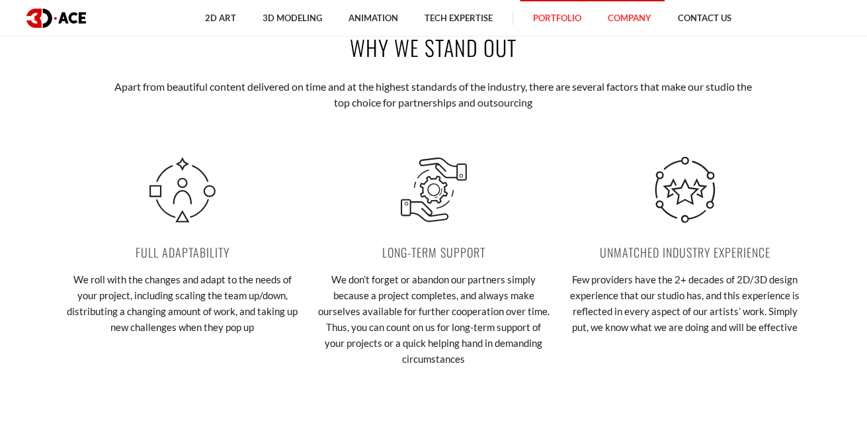 The image size is (867, 427). What do you see at coordinates (685, 252) in the screenshot?
I see `p: Unmatched industry experience` at bounding box center [685, 252].